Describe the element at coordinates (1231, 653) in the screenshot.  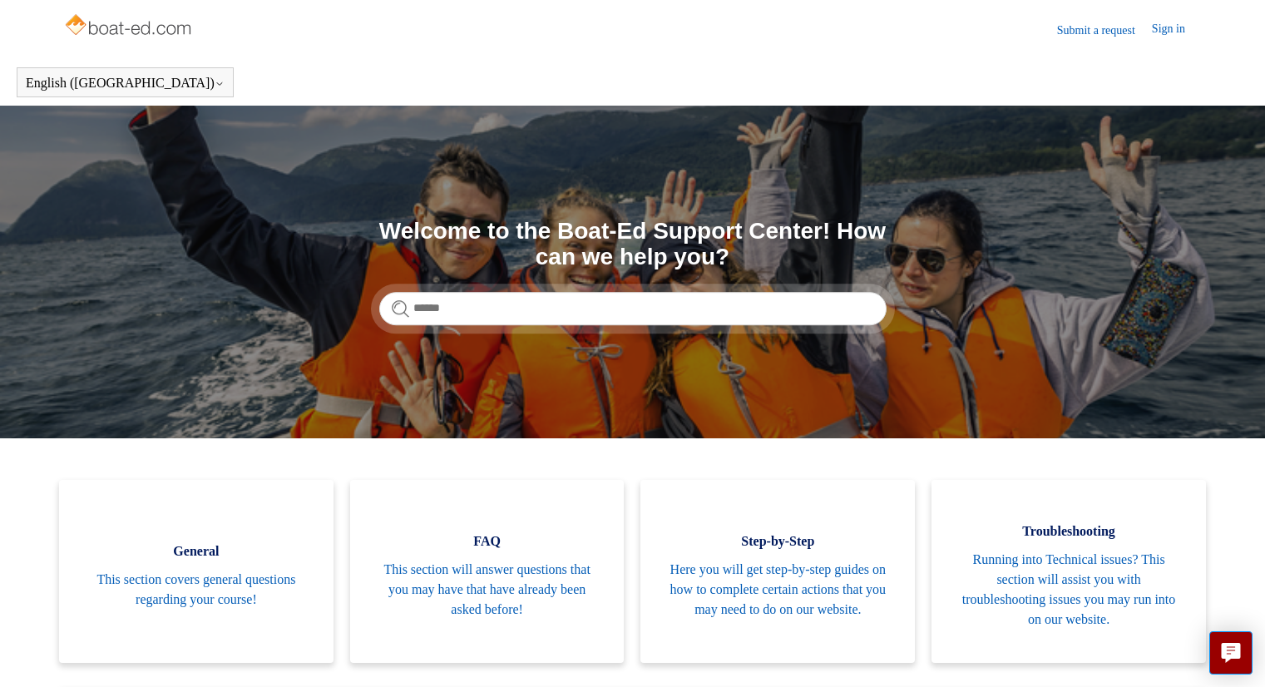
I see `button: Live chat` at that location.